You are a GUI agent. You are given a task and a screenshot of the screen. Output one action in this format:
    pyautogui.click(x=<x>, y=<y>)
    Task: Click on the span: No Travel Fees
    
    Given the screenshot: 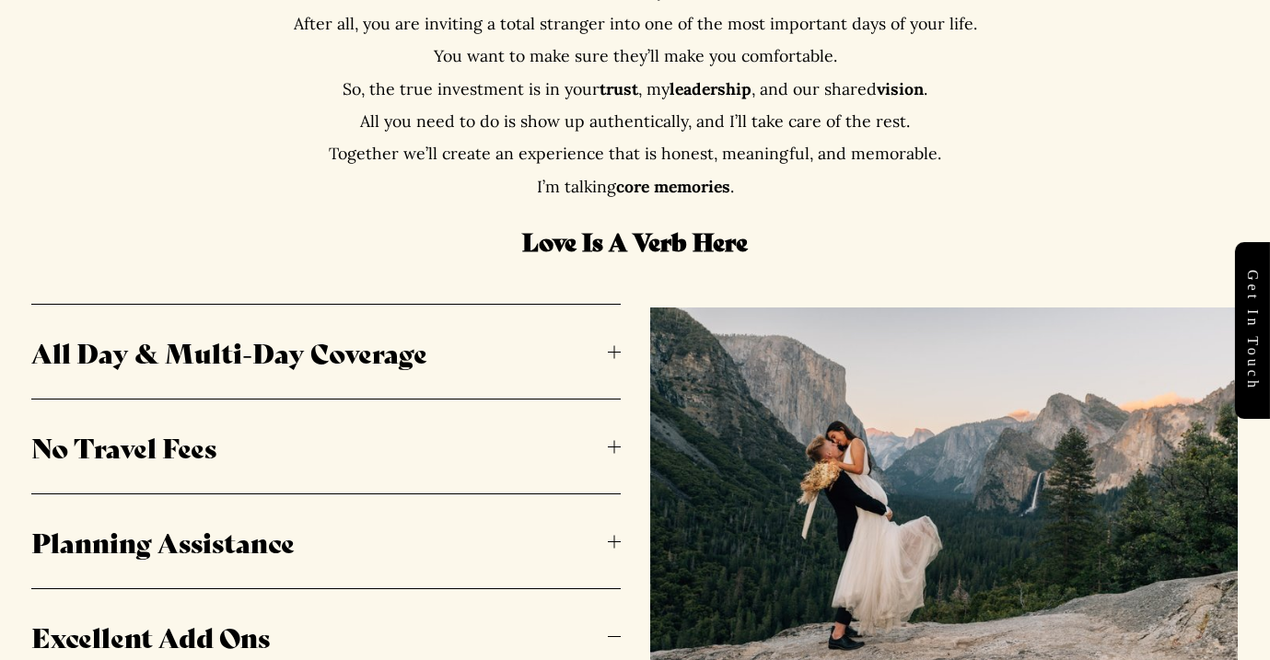 What is the action you would take?
    pyautogui.click(x=319, y=447)
    